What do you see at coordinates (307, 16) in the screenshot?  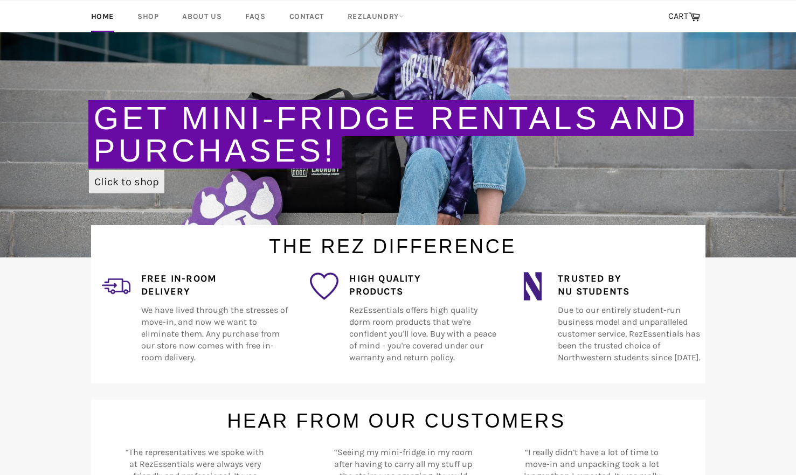 I see `a: Contact` at bounding box center [307, 16].